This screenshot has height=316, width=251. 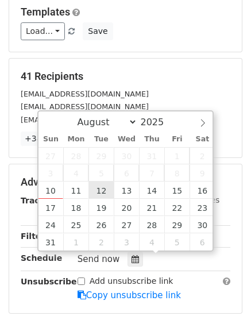 What do you see at coordinates (152, 173) in the screenshot?
I see `span: August 7, 2025` at bounding box center [152, 173].